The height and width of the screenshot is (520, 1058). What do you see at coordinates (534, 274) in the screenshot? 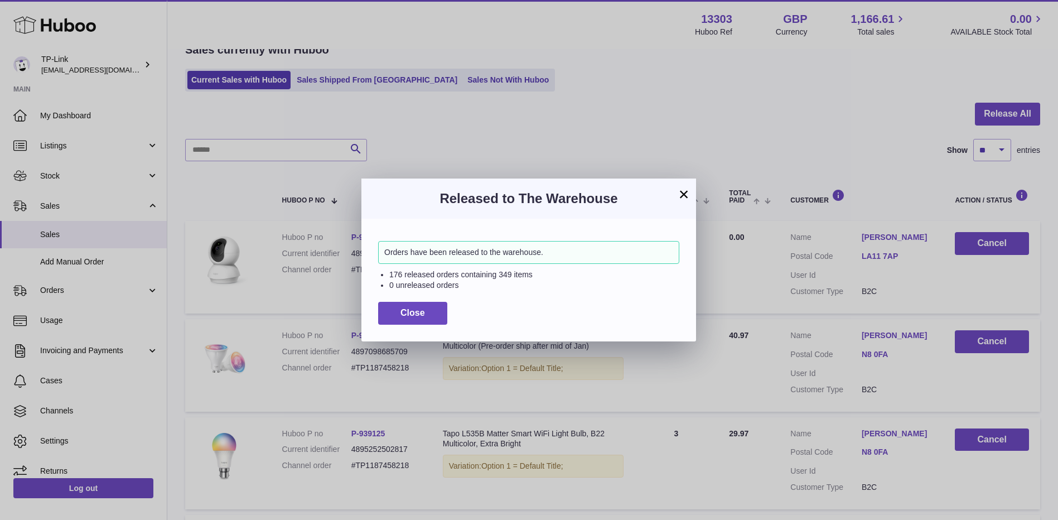
I see `li: 176 released orders containing 349 items` at bounding box center [534, 274].